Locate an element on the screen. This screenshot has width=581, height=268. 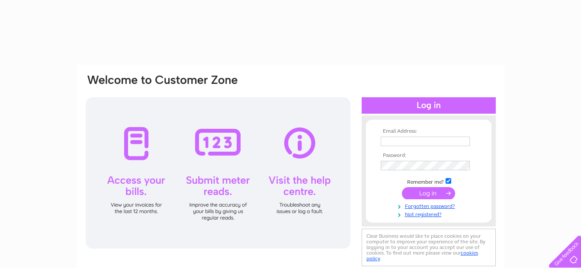
a: cookies policy is located at coordinates (423, 256).